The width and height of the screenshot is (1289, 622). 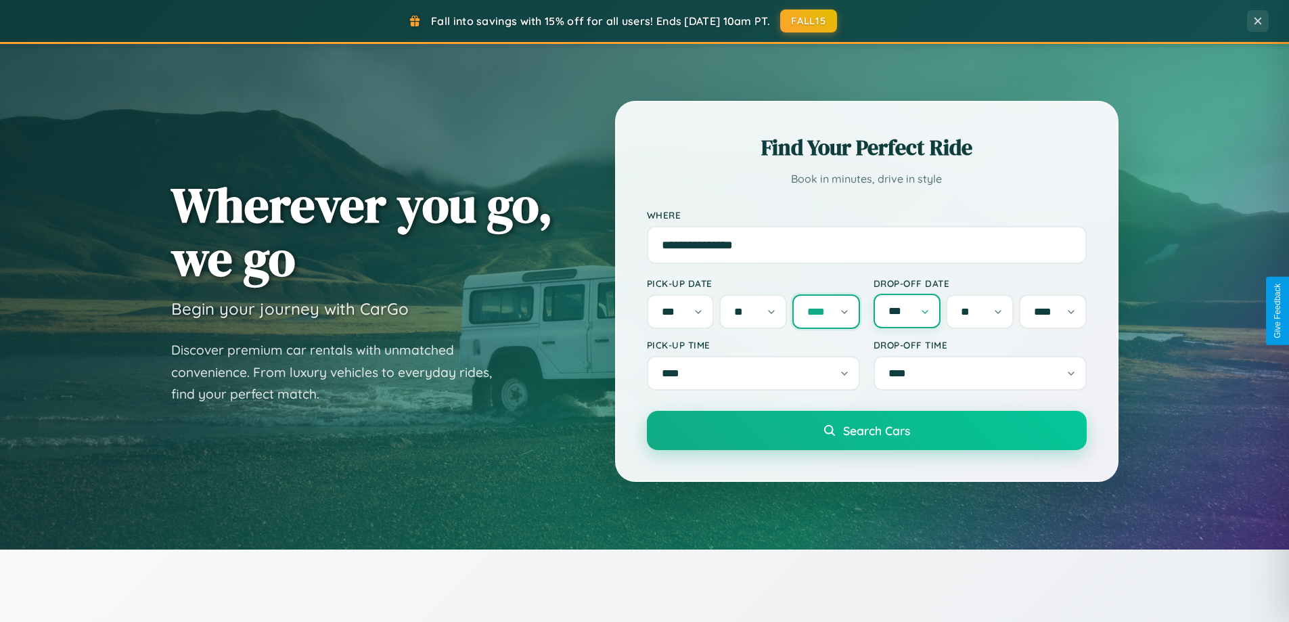 What do you see at coordinates (290, 309) in the screenshot?
I see `h3: Begin your journey with CarGo` at bounding box center [290, 309].